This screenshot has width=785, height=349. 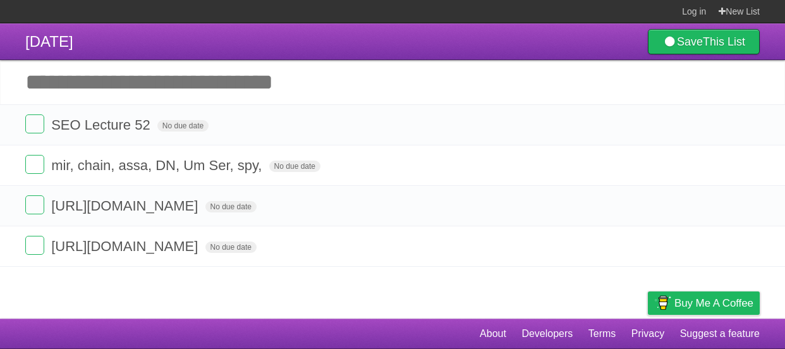 I want to click on span: mir, chain, assa, DN, Um Ser, spy,, so click(x=158, y=165).